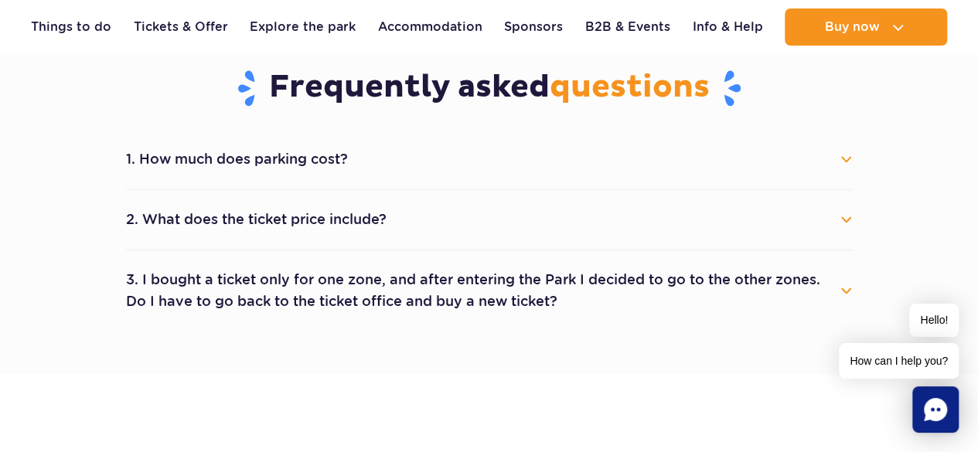  What do you see at coordinates (852, 27) in the screenshot?
I see `span: Buy now` at bounding box center [852, 27].